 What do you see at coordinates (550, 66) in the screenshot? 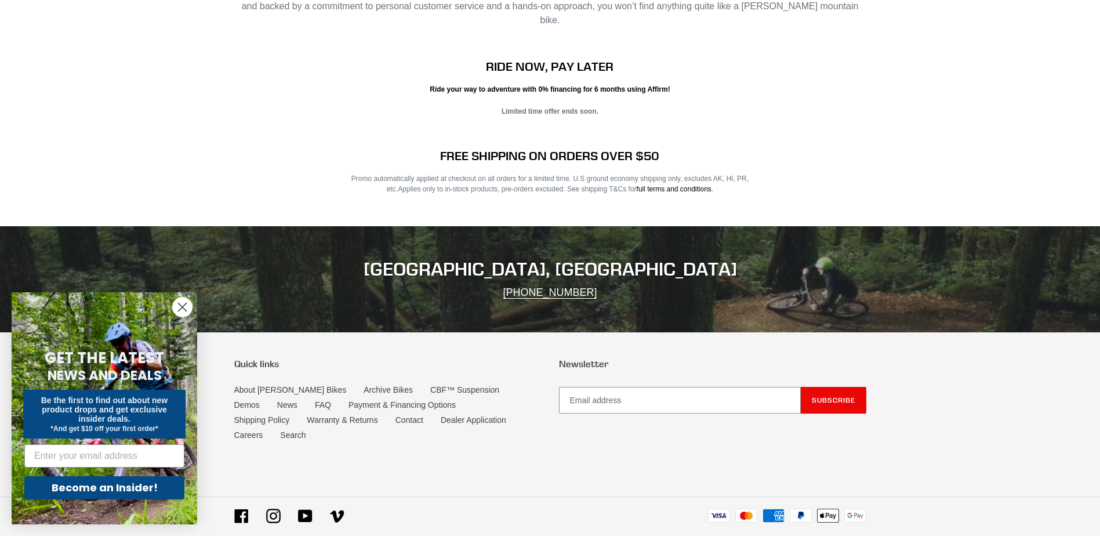
I see `h2: RIDE NOW, PAY LATER` at bounding box center [550, 66].